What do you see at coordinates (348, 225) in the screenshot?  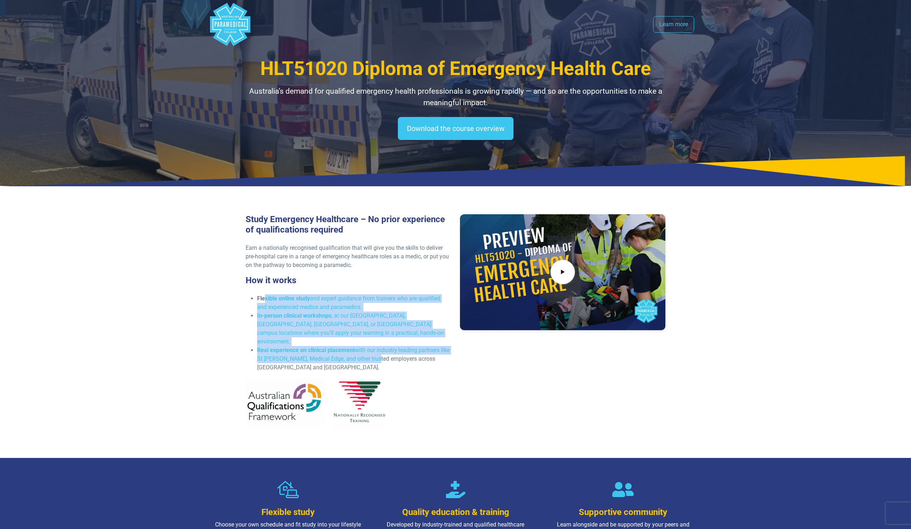 I see `h3: Study Emergency Healthcare – No prior experience of qualifications required` at bounding box center [348, 225].